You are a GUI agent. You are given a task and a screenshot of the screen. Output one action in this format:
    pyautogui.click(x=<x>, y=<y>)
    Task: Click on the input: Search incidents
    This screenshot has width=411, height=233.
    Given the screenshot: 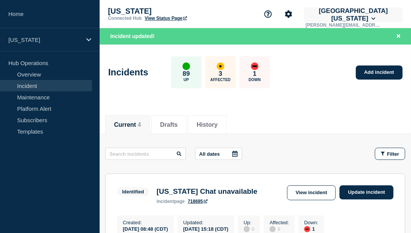 What is the action you would take?
    pyautogui.click(x=146, y=154)
    